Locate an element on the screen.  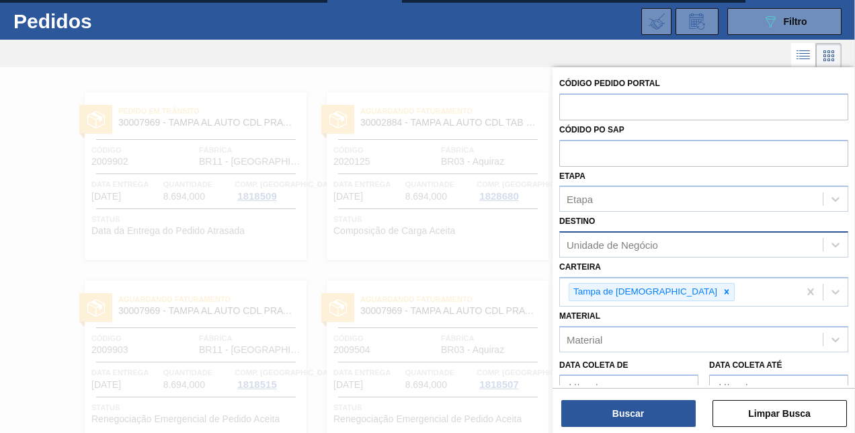
label: Códido PO SAP is located at coordinates (591, 130).